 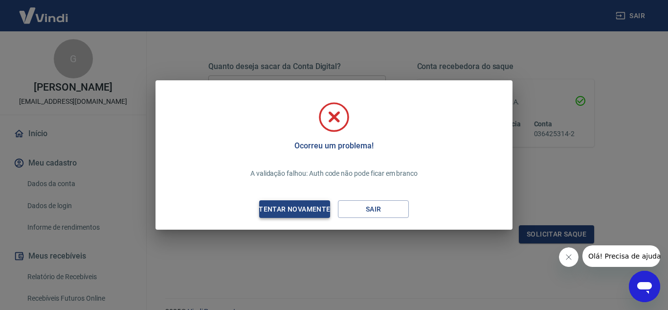 I want to click on div: Tentar novamente, so click(x=295, y=209).